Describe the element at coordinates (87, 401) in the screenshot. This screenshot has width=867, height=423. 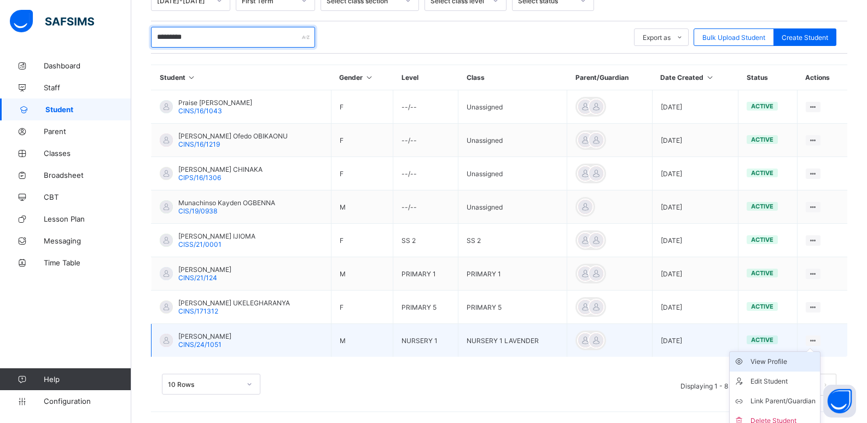
I see `span: Configuration` at that location.